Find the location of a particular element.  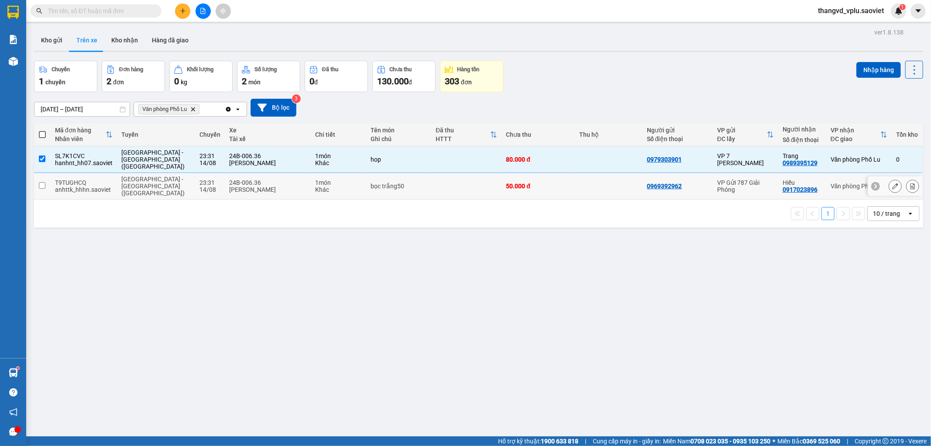

th: Toggle SortBy is located at coordinates (84, 134).